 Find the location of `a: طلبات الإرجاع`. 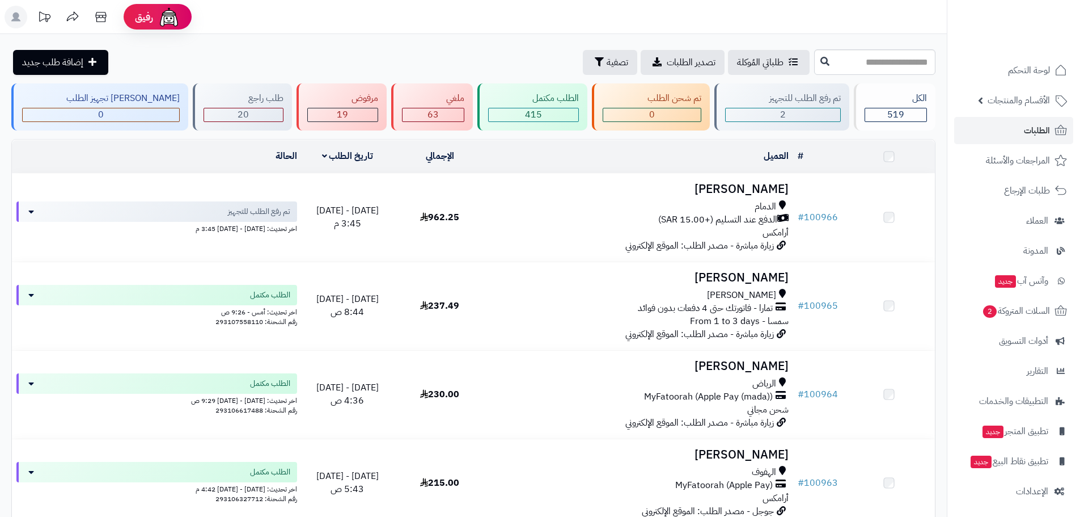

a: طلبات الإرجاع is located at coordinates (1014, 191).